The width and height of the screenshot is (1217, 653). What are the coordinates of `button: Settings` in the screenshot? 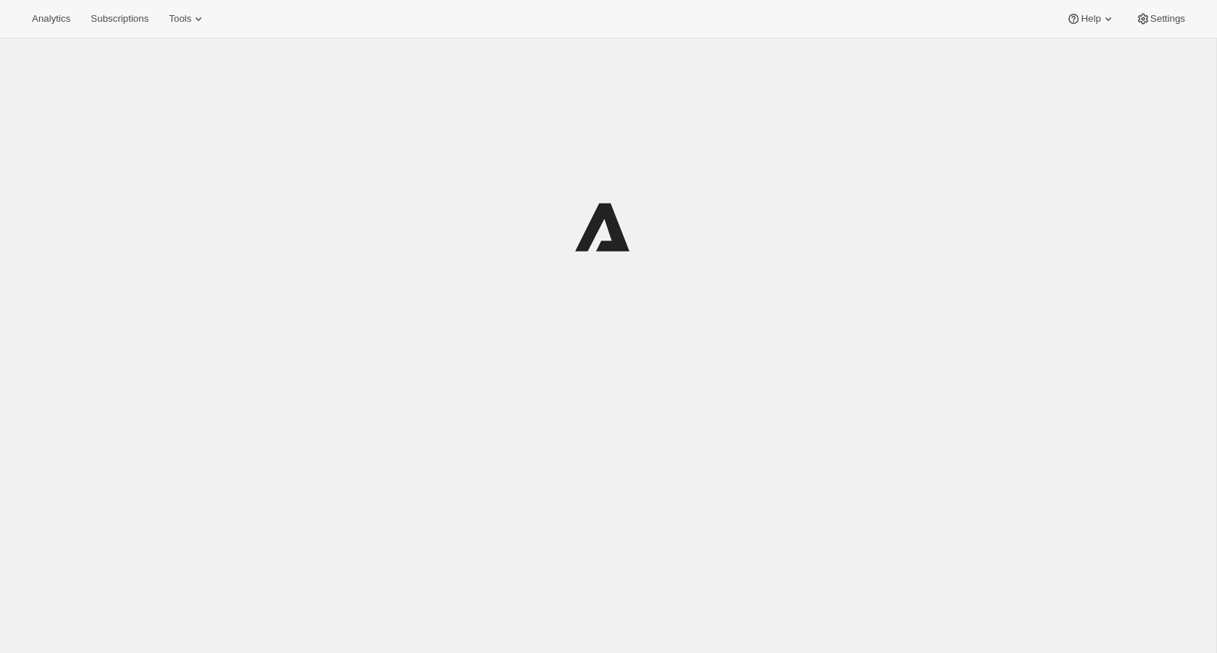 It's located at (1161, 19).